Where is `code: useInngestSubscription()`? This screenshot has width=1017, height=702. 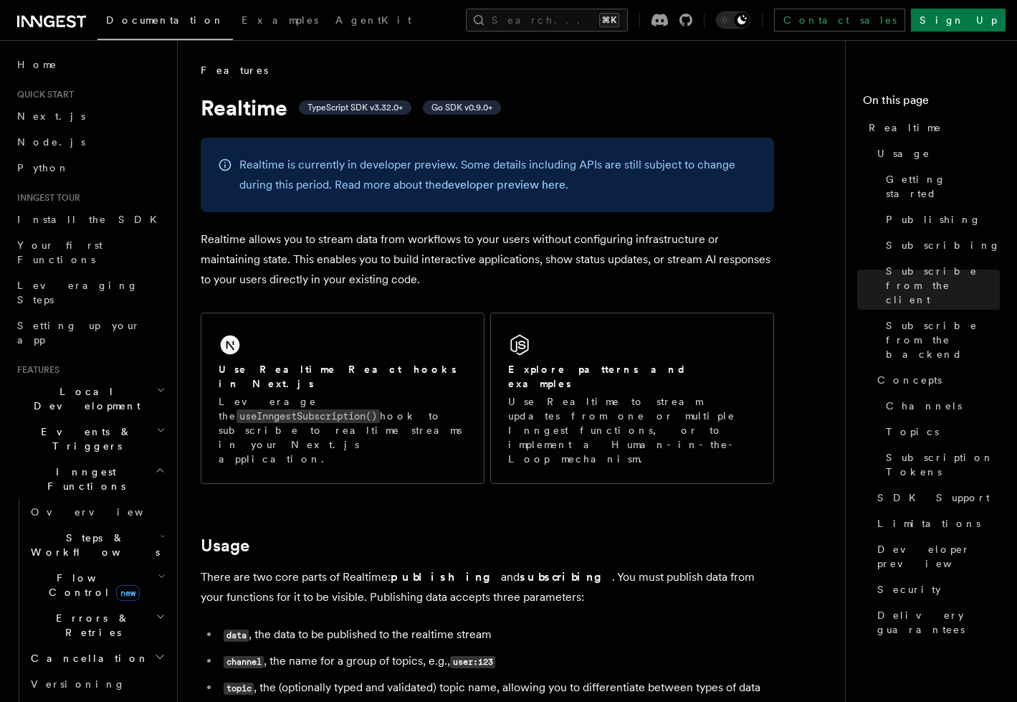 code: useInngestSubscription() is located at coordinates (308, 416).